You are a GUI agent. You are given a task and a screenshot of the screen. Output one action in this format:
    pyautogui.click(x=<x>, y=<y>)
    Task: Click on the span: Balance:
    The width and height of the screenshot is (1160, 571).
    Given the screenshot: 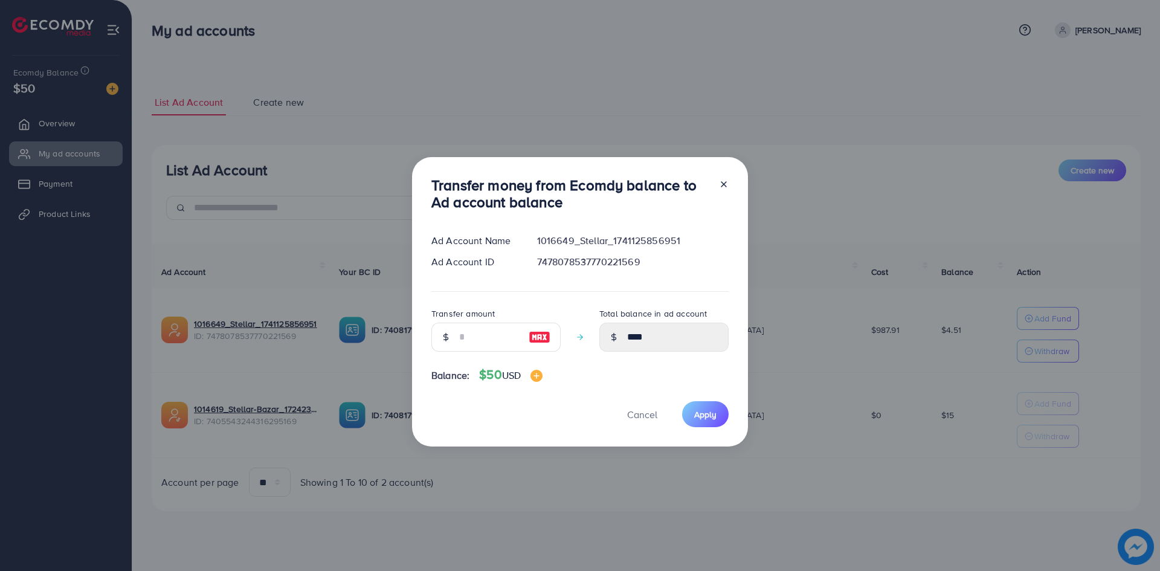 What is the action you would take?
    pyautogui.click(x=450, y=375)
    